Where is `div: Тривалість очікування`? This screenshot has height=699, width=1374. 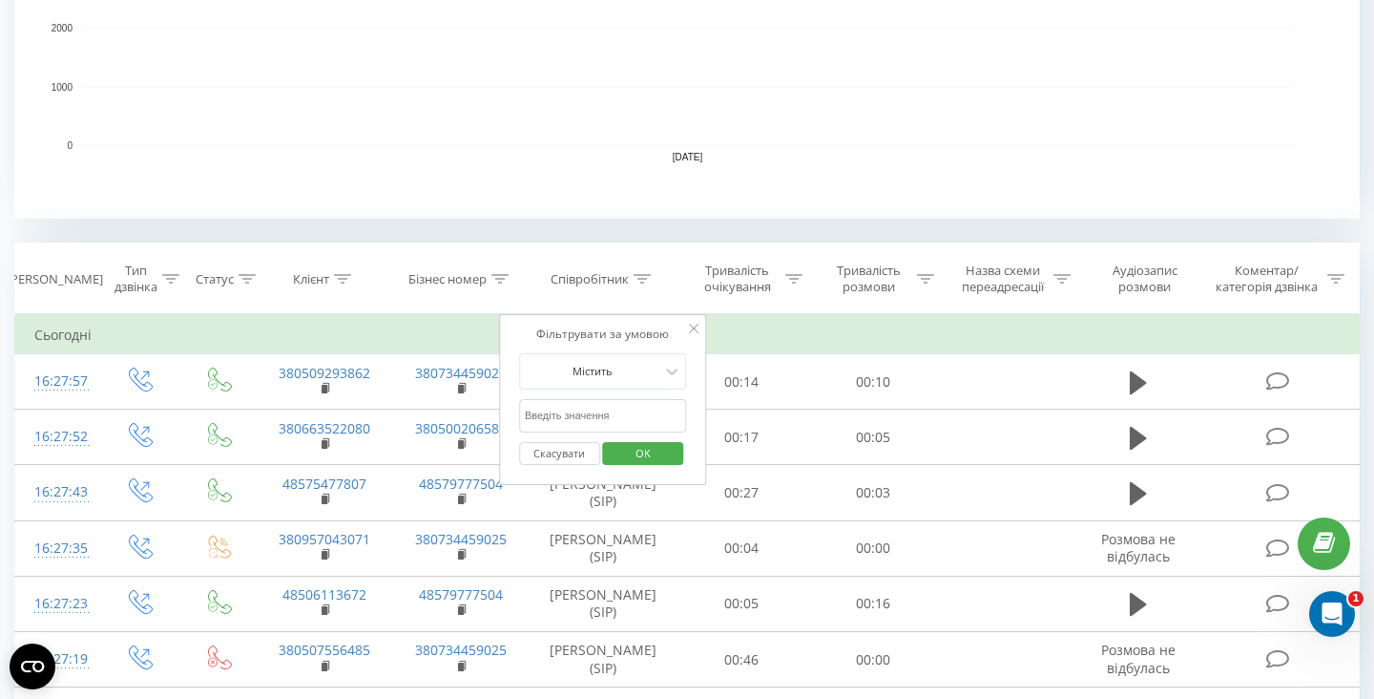 div: Тривалість очікування is located at coordinates (738, 279).